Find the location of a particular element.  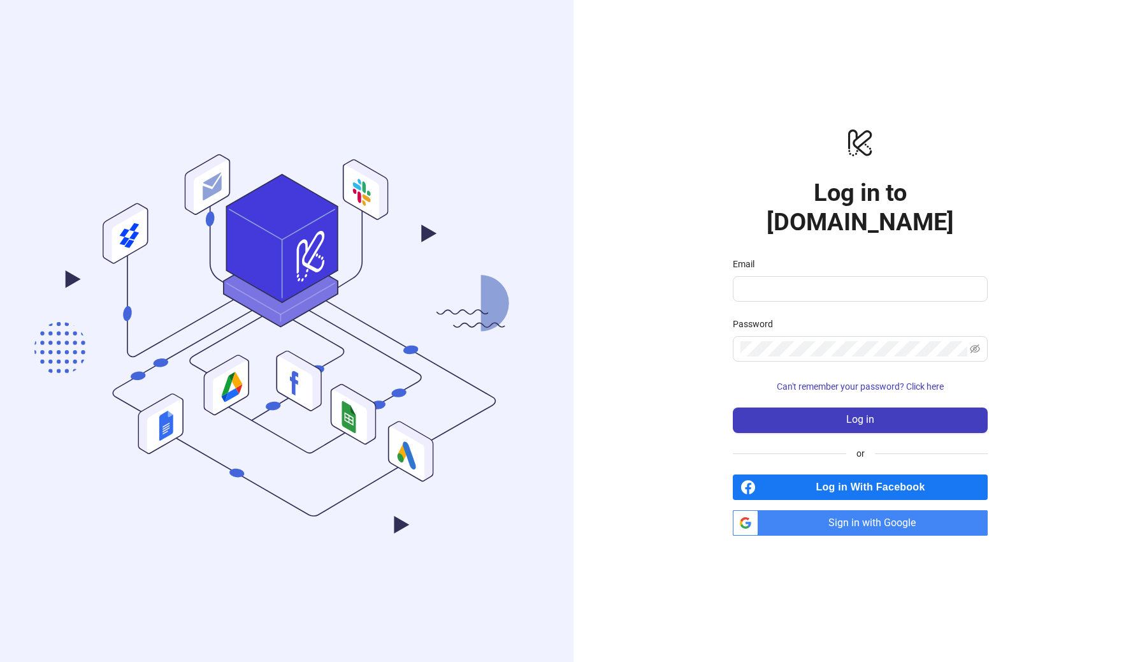

span: Log in is located at coordinates (861, 419).